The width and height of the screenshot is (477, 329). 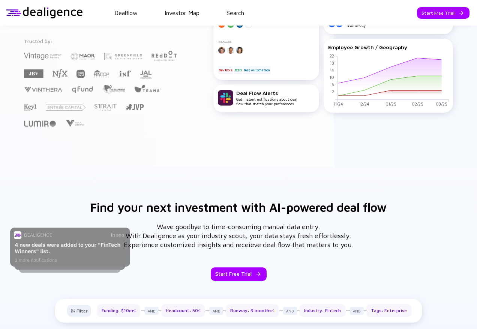 What do you see at coordinates (43, 89) in the screenshot?
I see `img: Vinthera` at bounding box center [43, 89].